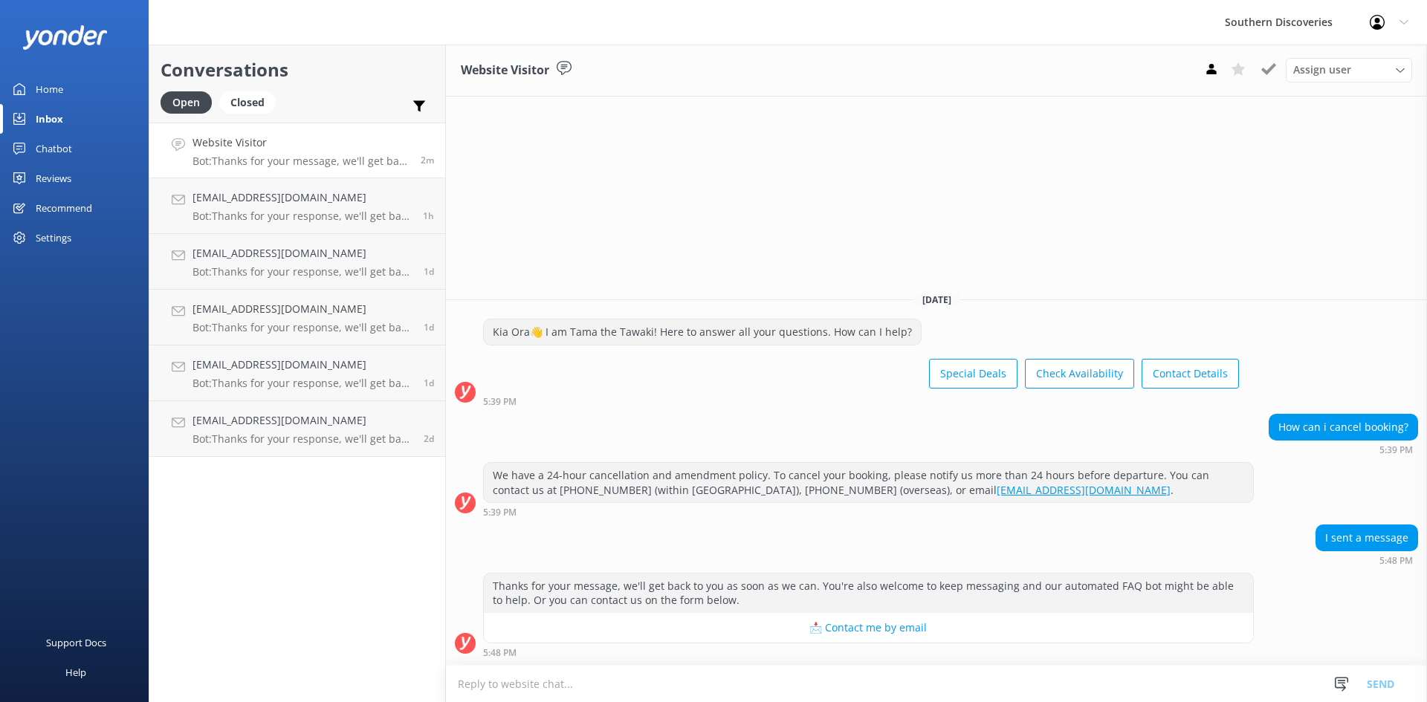 This screenshot has height=702, width=1427. I want to click on div: Settings, so click(54, 238).